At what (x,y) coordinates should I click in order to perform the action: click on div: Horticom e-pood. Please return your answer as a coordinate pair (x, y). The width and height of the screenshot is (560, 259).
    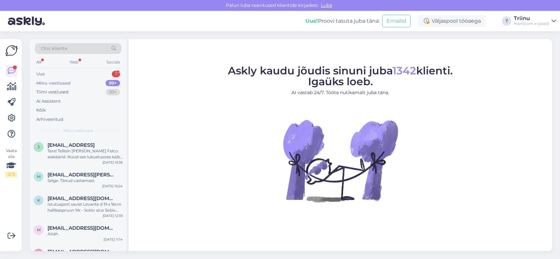
    Looking at the image, I should click on (531, 24).